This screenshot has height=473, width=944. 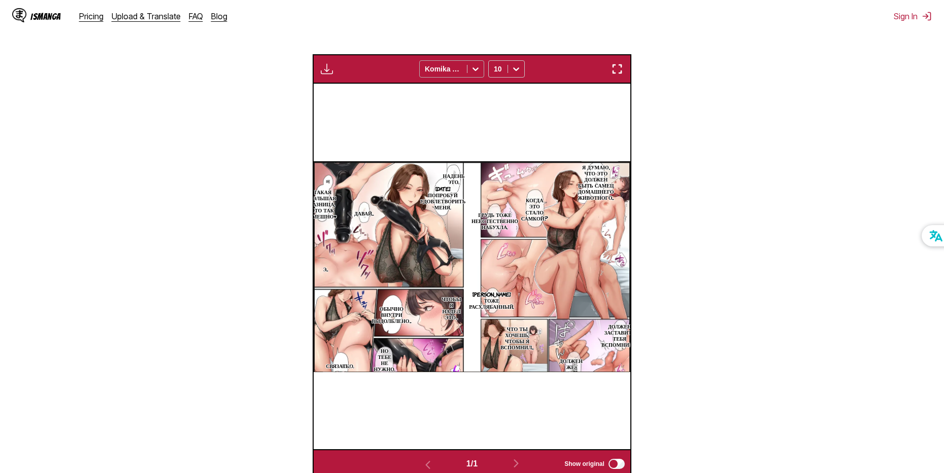 I want to click on img: Manga Panel, so click(x=472, y=267).